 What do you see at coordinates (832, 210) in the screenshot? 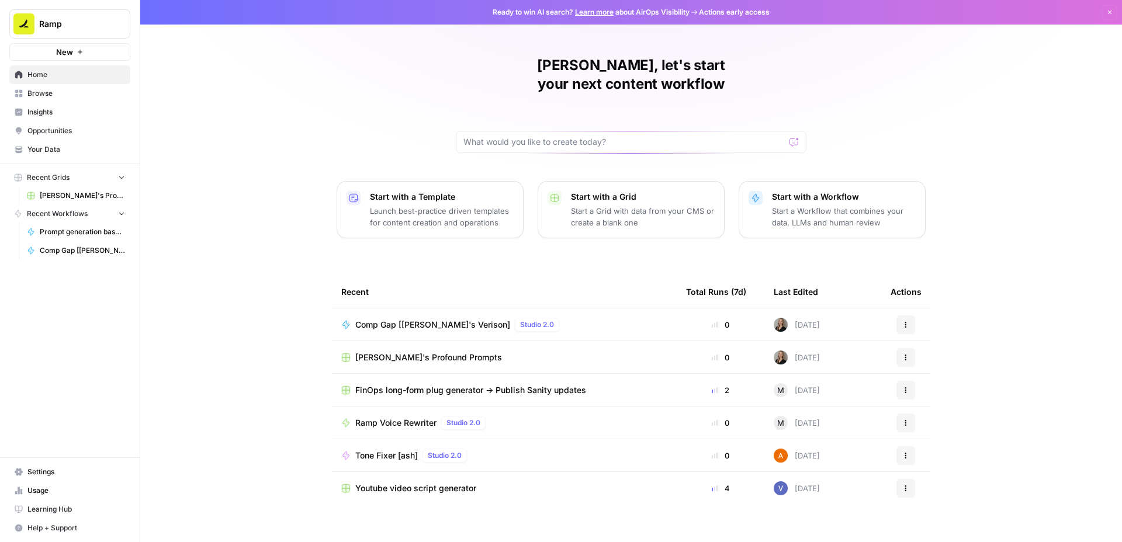
I see `button: Start with a WorkflowStart a Workflow that combines your data, LLMs and human review` at bounding box center [832, 210].